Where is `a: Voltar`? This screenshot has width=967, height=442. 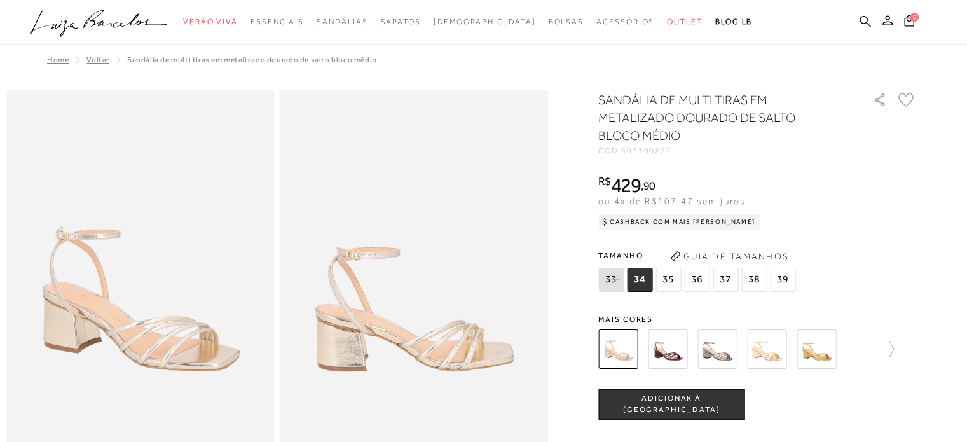
a: Voltar is located at coordinates (98, 60).